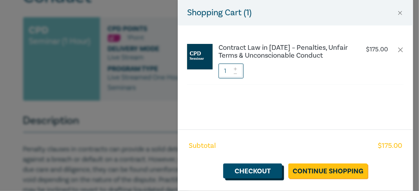 The height and width of the screenshot is (191, 419). What do you see at coordinates (390, 146) in the screenshot?
I see `span: $ 175.00` at bounding box center [390, 146].